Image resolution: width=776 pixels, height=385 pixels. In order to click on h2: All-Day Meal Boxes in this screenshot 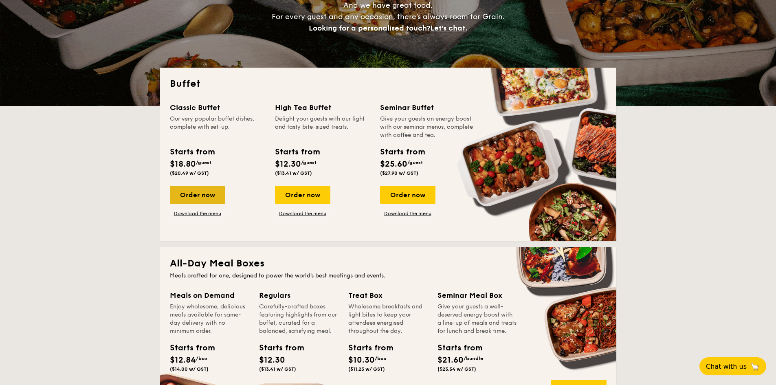, I will do `click(388, 264)`.